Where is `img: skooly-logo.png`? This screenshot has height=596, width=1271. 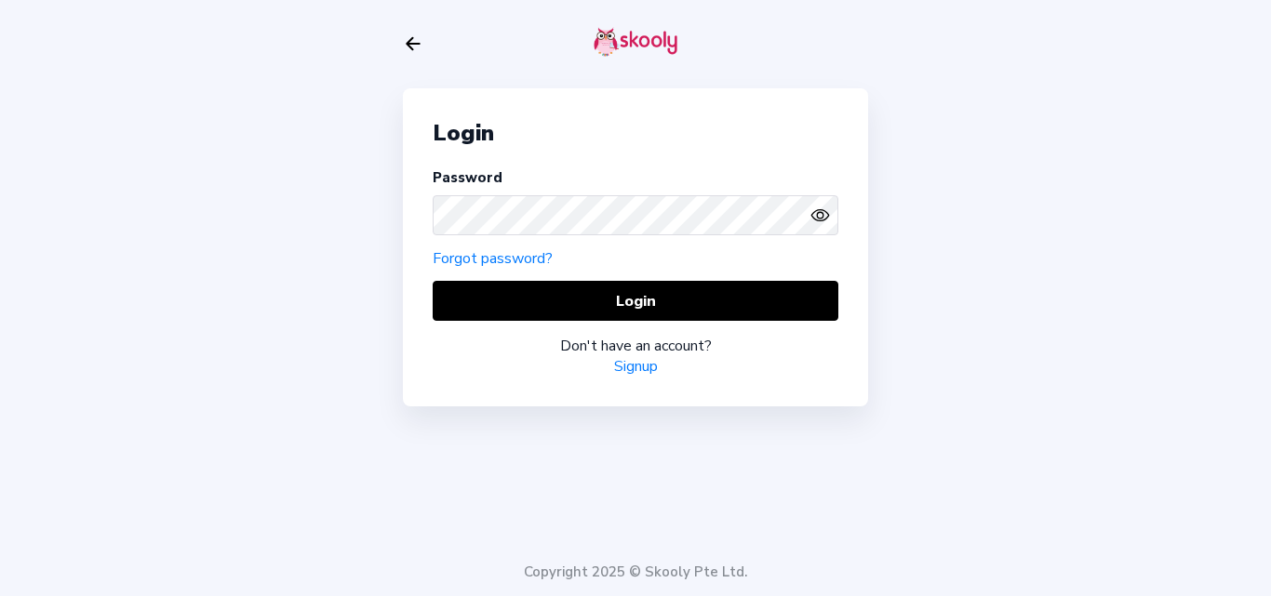
img: skooly-logo.png is located at coordinates (636, 42).